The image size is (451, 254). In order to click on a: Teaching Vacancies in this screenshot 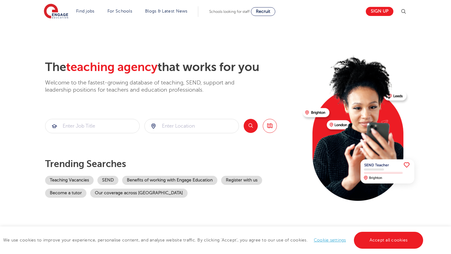, I will do `click(69, 180)`.